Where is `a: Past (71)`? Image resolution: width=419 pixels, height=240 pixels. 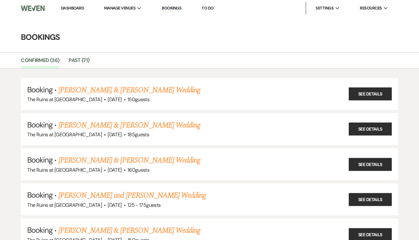
a: Past (71) is located at coordinates (79, 62).